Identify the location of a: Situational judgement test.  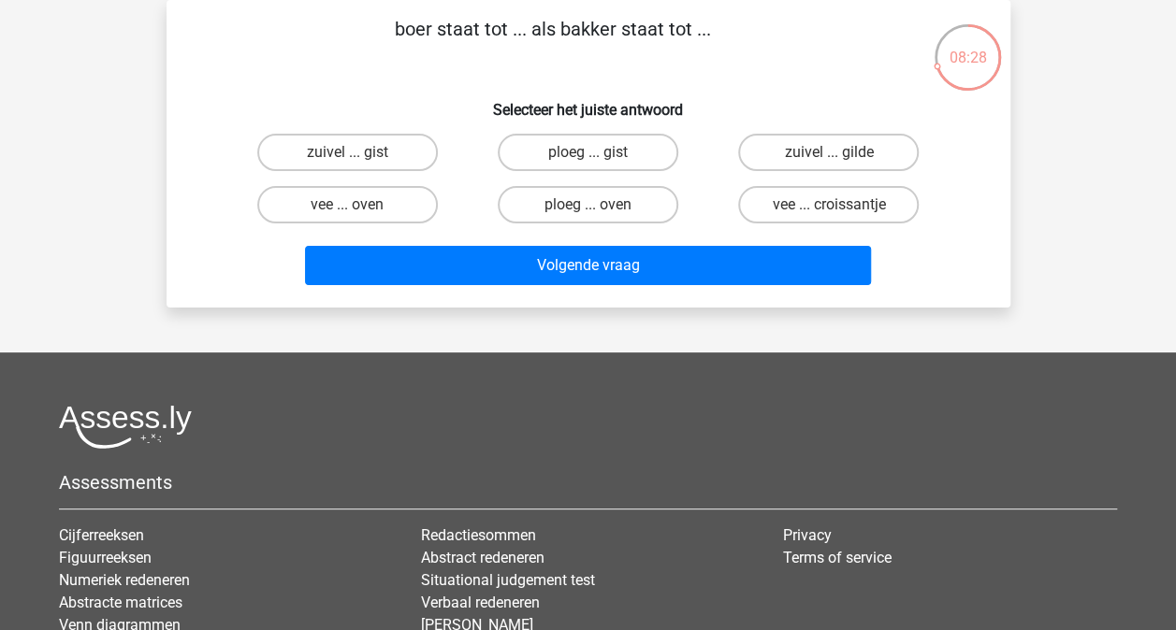
(508, 580).